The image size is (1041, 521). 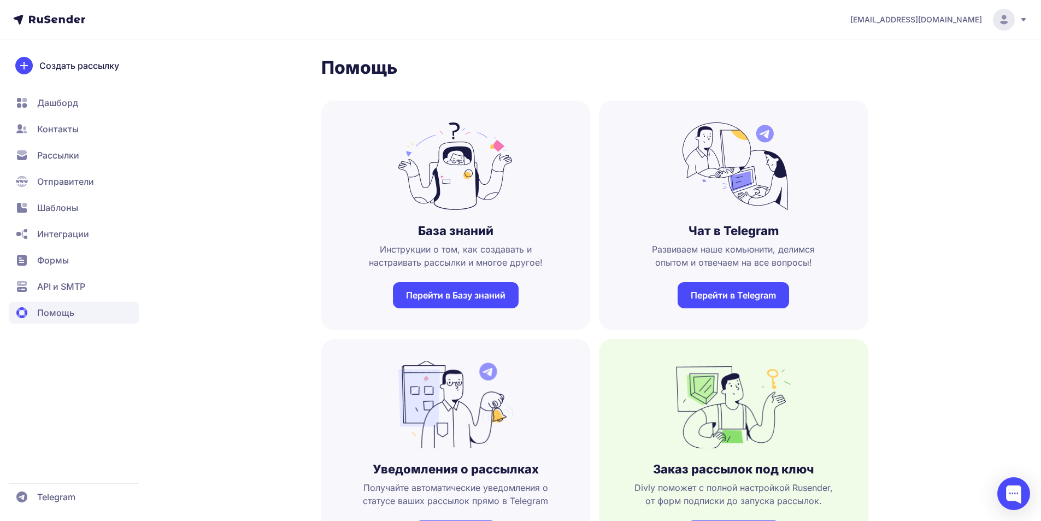 I want to click on h3: База знаний, so click(x=456, y=231).